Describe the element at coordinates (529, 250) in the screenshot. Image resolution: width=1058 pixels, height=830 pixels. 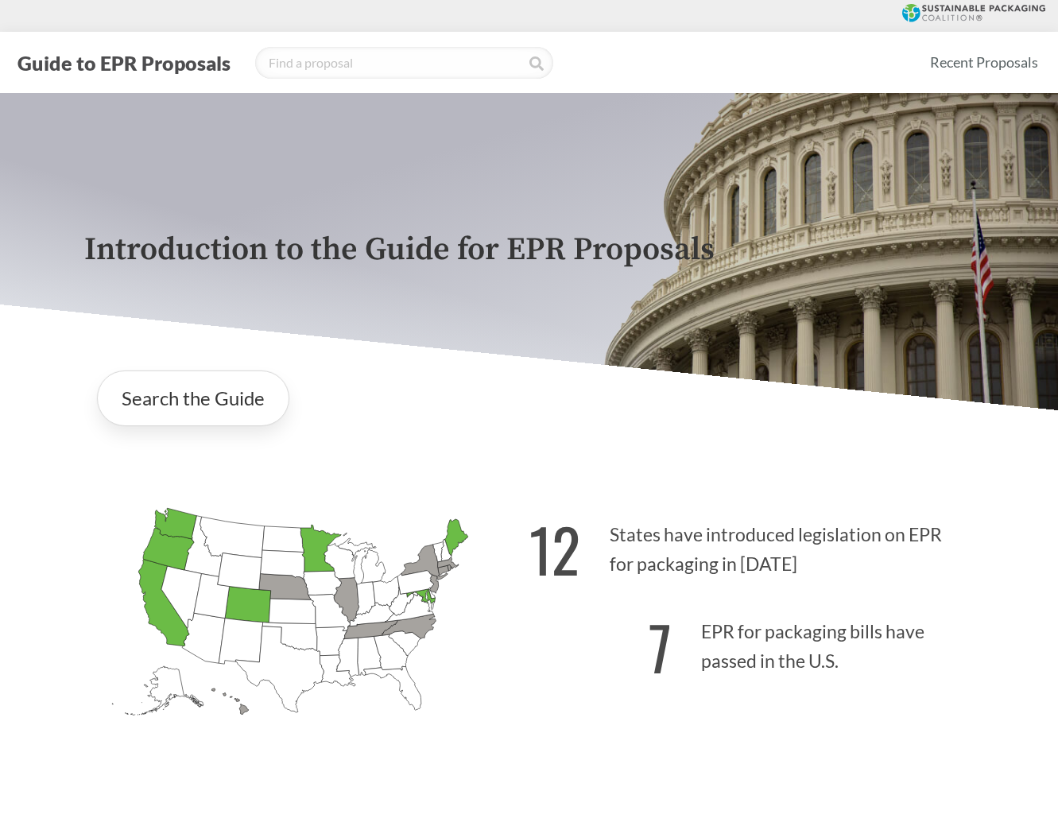
I see `p: Introduction to the Guide for EPR Proposals` at that location.